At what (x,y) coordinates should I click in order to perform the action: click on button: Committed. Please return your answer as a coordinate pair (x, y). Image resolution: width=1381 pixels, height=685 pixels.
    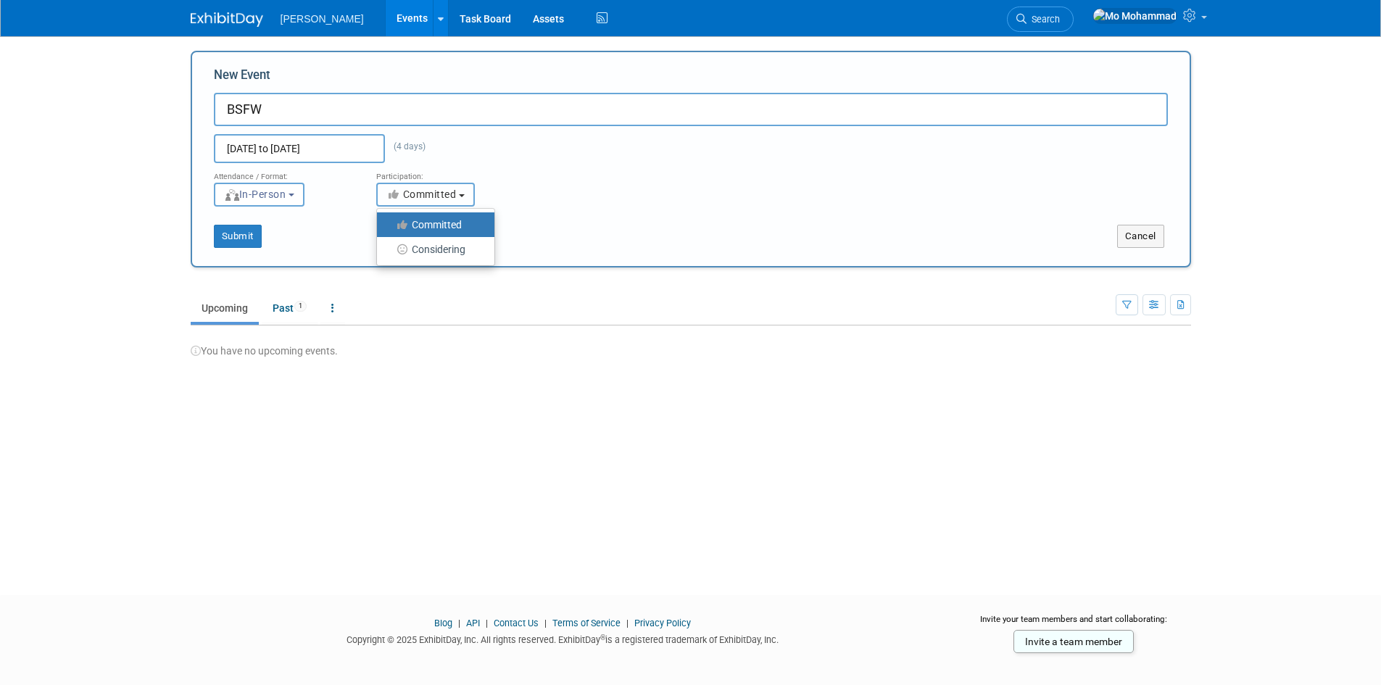
    Looking at the image, I should click on (426, 194).